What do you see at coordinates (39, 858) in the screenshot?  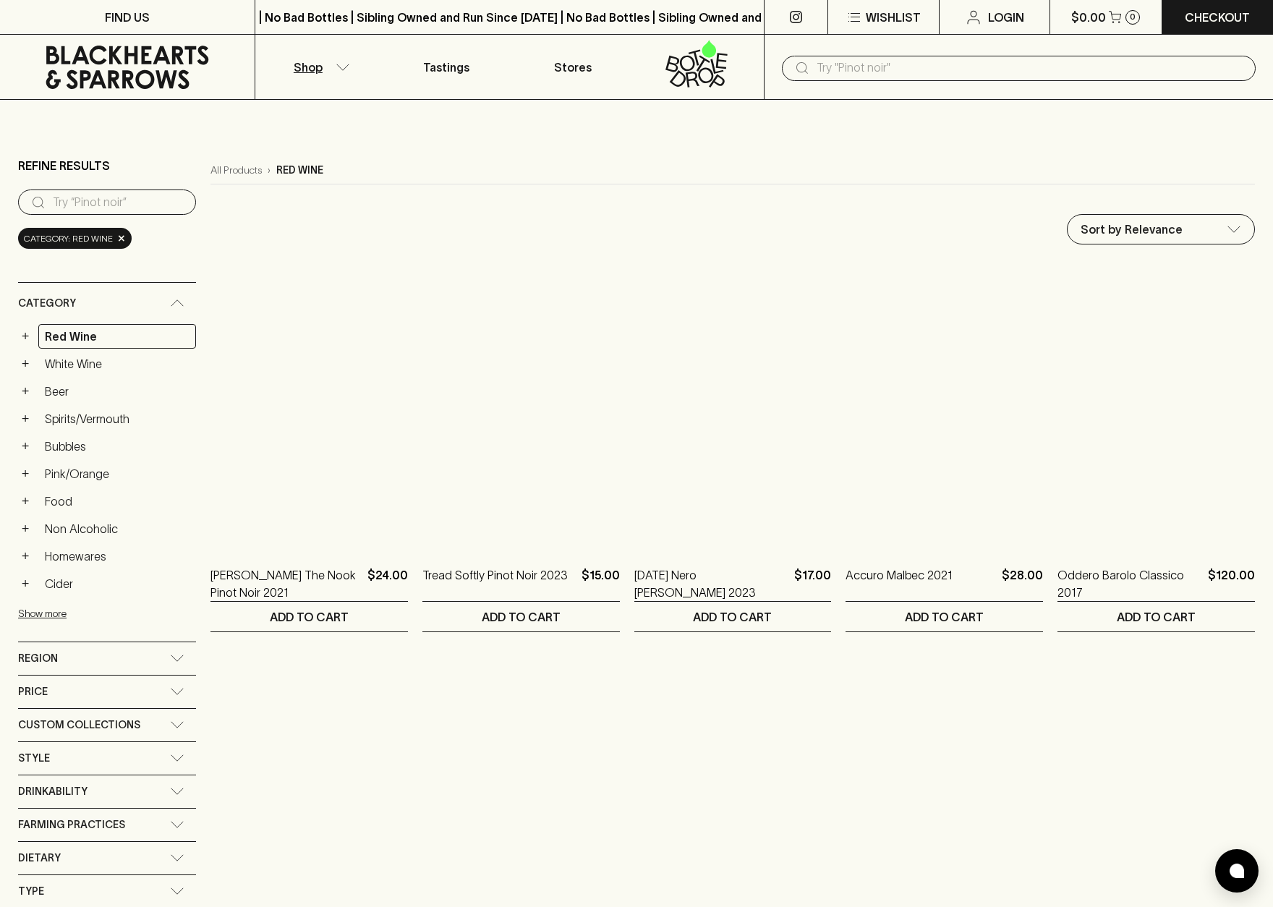 I see `span: Dietary` at bounding box center [39, 858].